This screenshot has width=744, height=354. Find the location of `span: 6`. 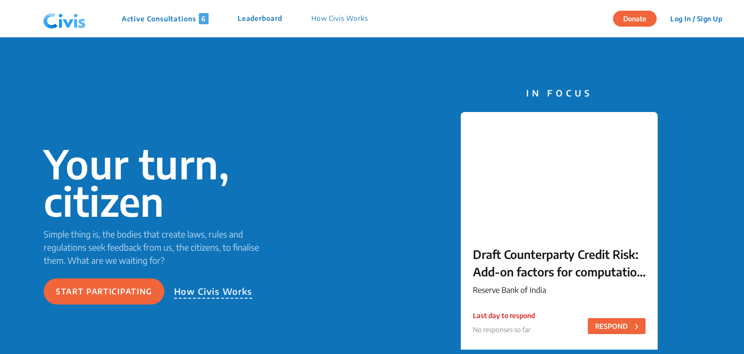

span: 6 is located at coordinates (204, 18).